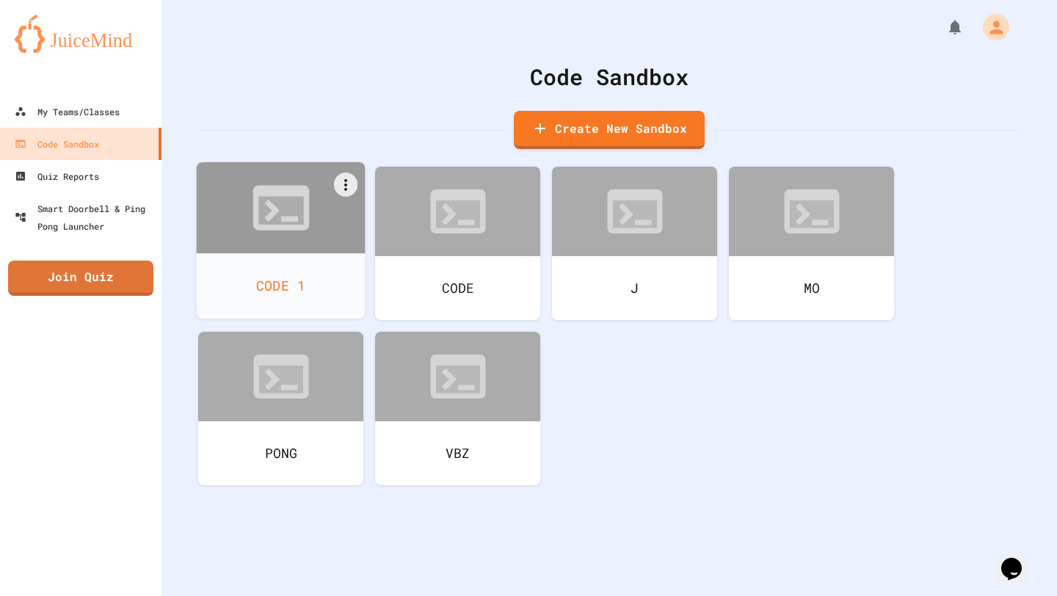  Describe the element at coordinates (990, 27) in the screenshot. I see `div: My Account` at that location.